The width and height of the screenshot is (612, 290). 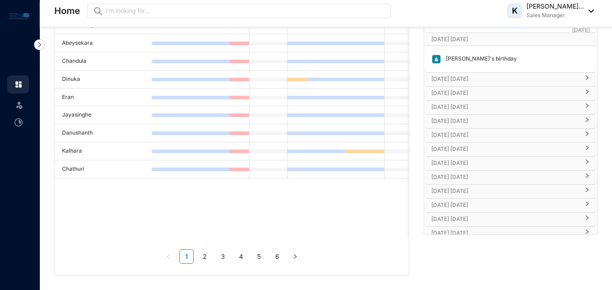 What do you see at coordinates (259, 257) in the screenshot?
I see `li: 5` at bounding box center [259, 257].